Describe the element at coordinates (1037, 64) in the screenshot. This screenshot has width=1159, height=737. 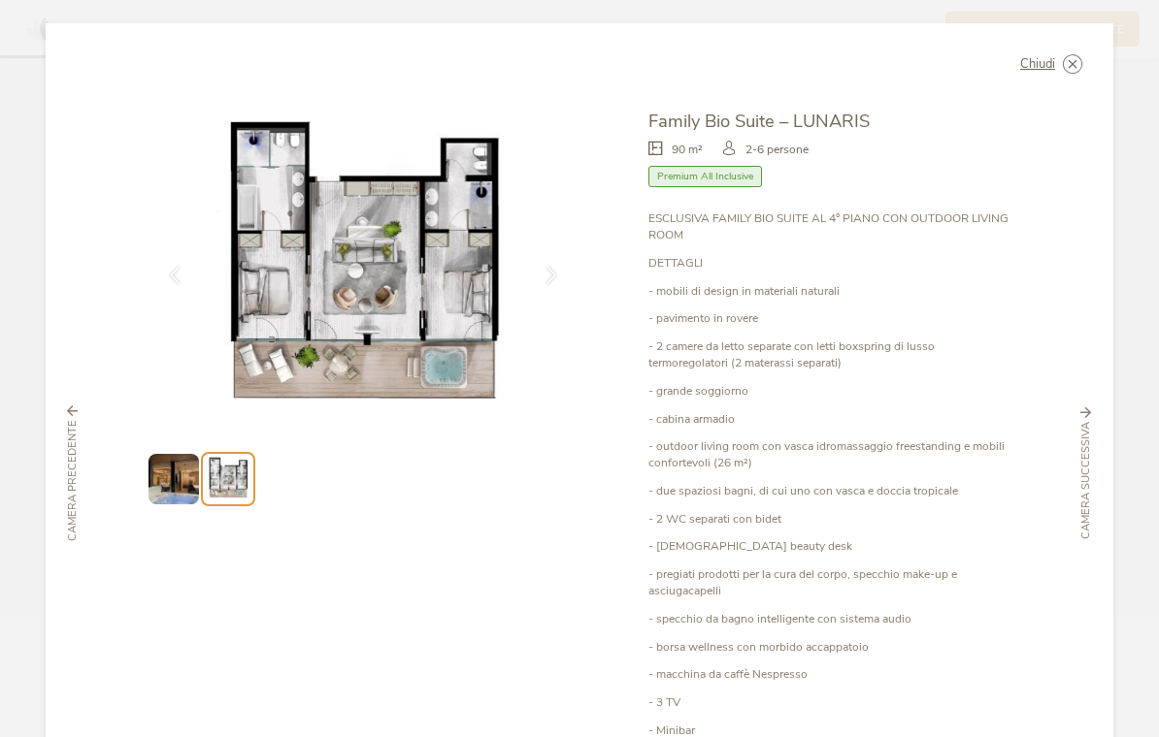
I see `span: Chiudi` at that location.